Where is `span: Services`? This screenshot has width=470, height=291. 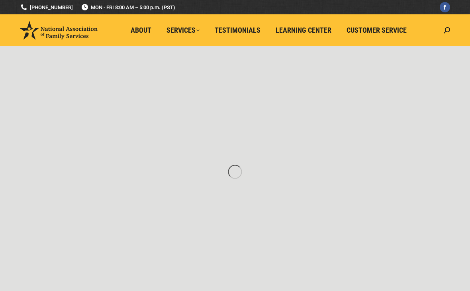 span: Services is located at coordinates (183, 30).